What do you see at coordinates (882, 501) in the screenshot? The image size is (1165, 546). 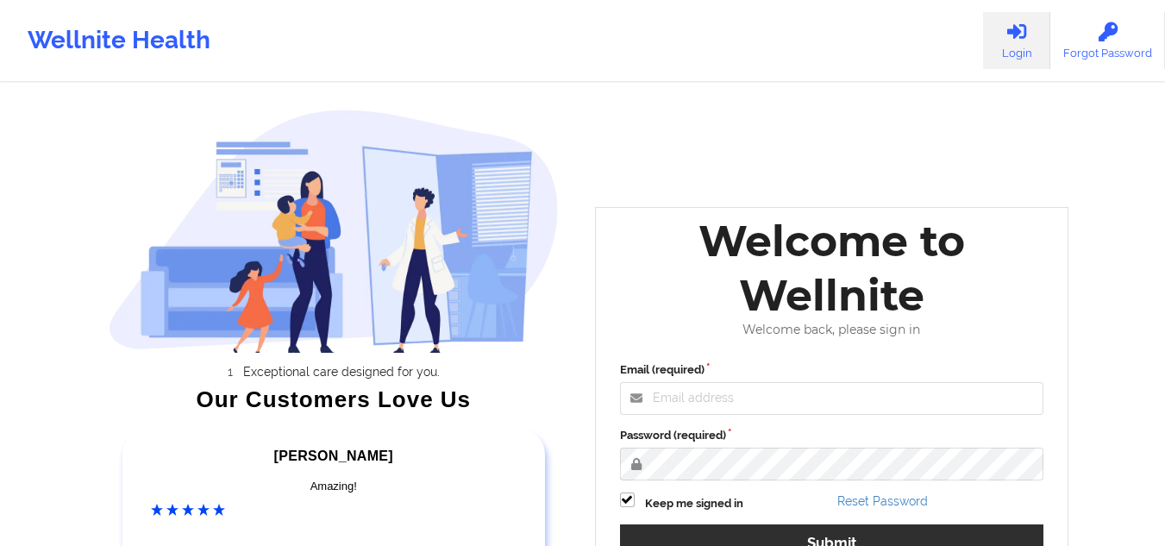 I see `a: Reset Password` at bounding box center [882, 501].